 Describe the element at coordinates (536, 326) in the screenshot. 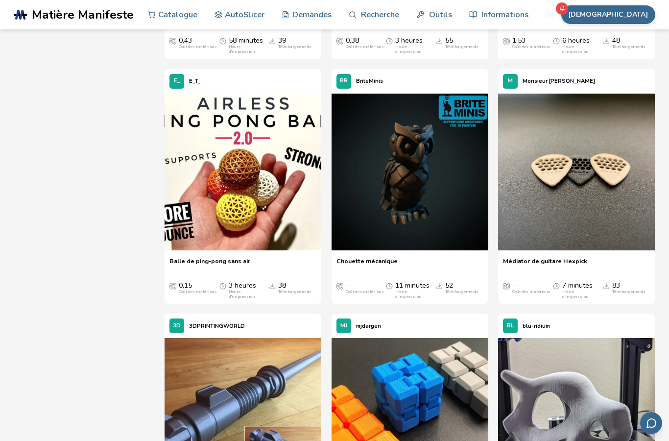

I see `font: blu-ridium` at that location.